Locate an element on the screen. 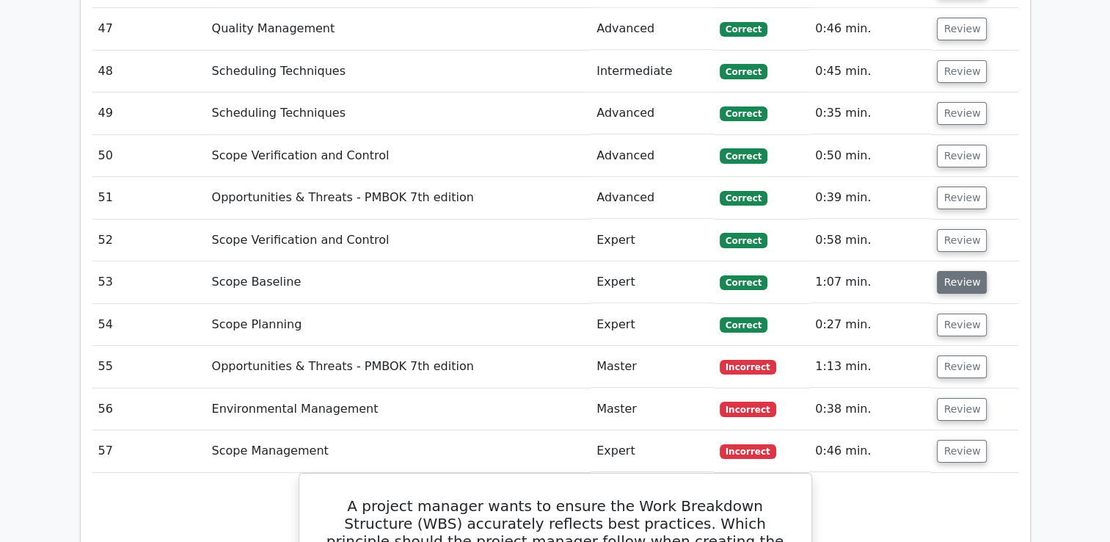 The image size is (1110, 542). td: 56 is located at coordinates (149, 409).